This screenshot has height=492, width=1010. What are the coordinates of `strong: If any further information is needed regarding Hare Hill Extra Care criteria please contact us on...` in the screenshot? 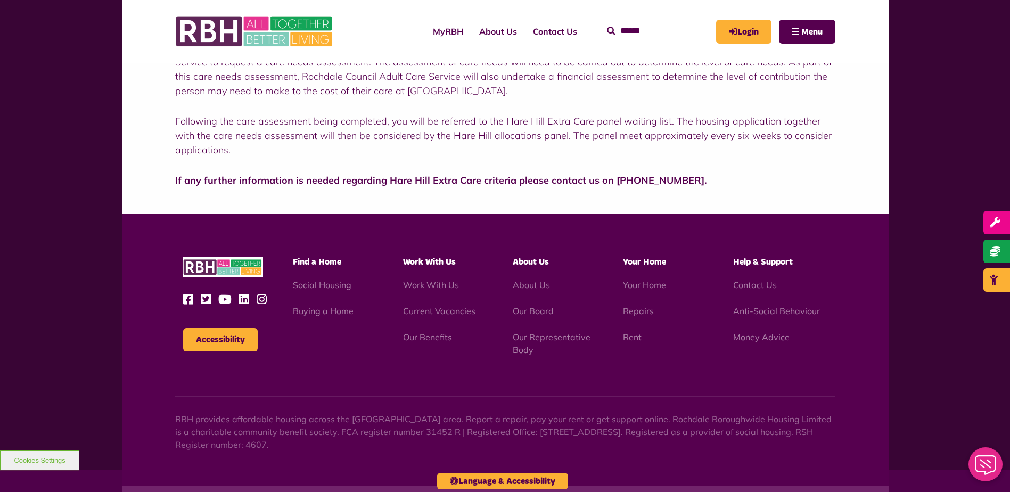 It's located at (441, 180).